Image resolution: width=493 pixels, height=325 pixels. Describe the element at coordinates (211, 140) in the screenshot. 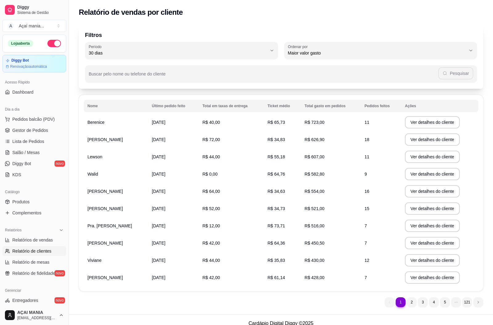

I see `span: R$ 72,00` at that location.